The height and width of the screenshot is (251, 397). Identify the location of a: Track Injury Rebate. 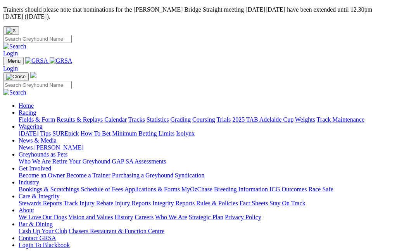
(88, 203).